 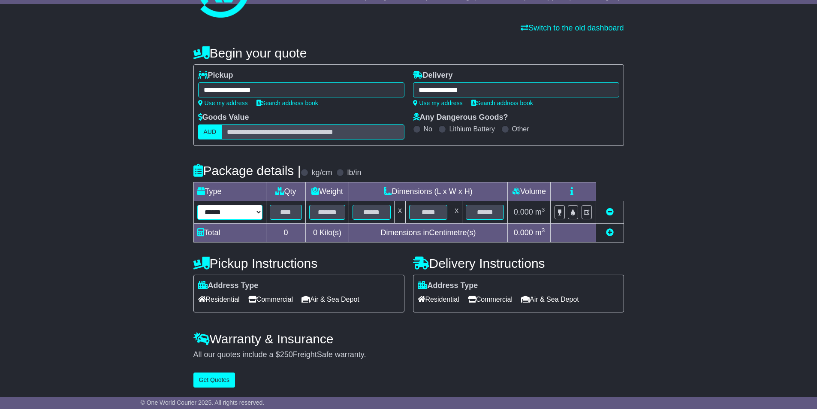 I want to click on label: kg/cm, so click(x=322, y=173).